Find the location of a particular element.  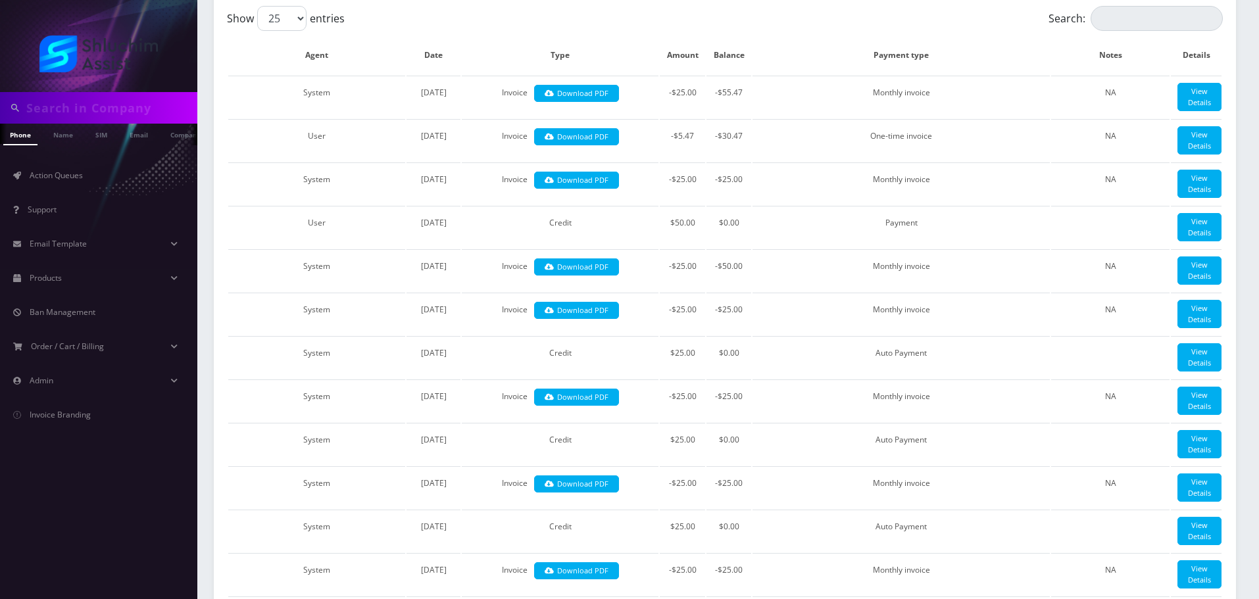

td: -$50.00 is located at coordinates (729, 270).